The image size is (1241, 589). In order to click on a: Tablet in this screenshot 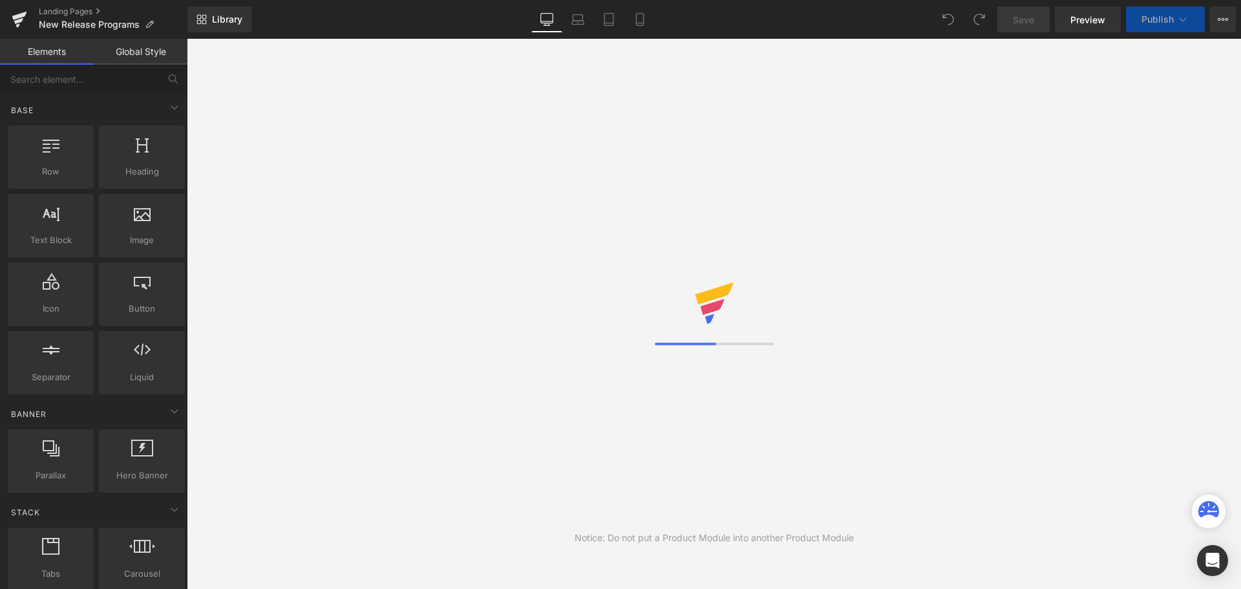, I will do `click(609, 19)`.